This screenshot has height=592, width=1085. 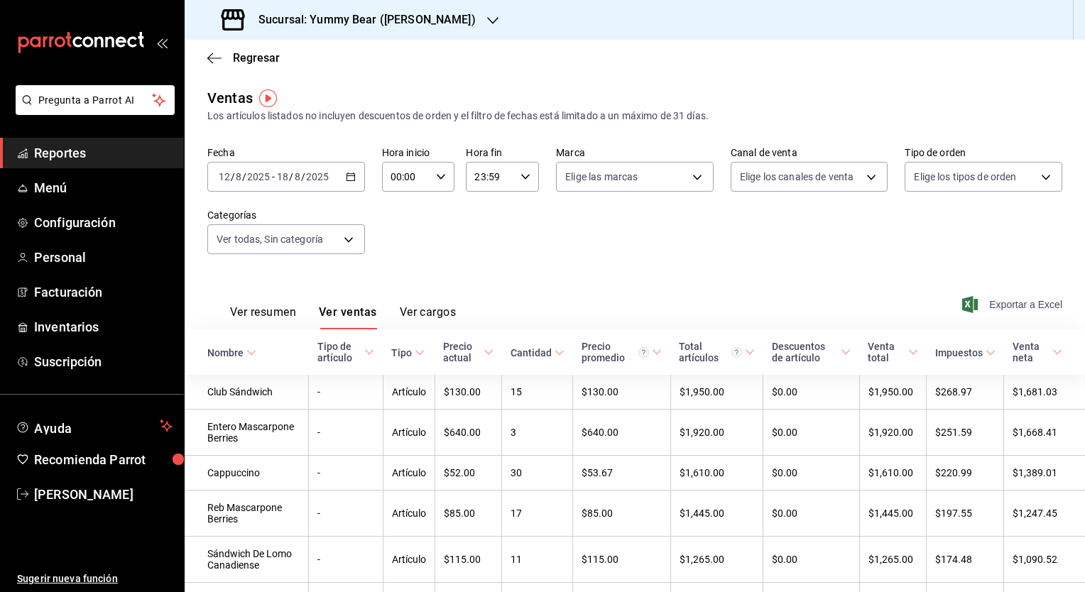 I want to click on span: Venta neta, so click(x=1038, y=352).